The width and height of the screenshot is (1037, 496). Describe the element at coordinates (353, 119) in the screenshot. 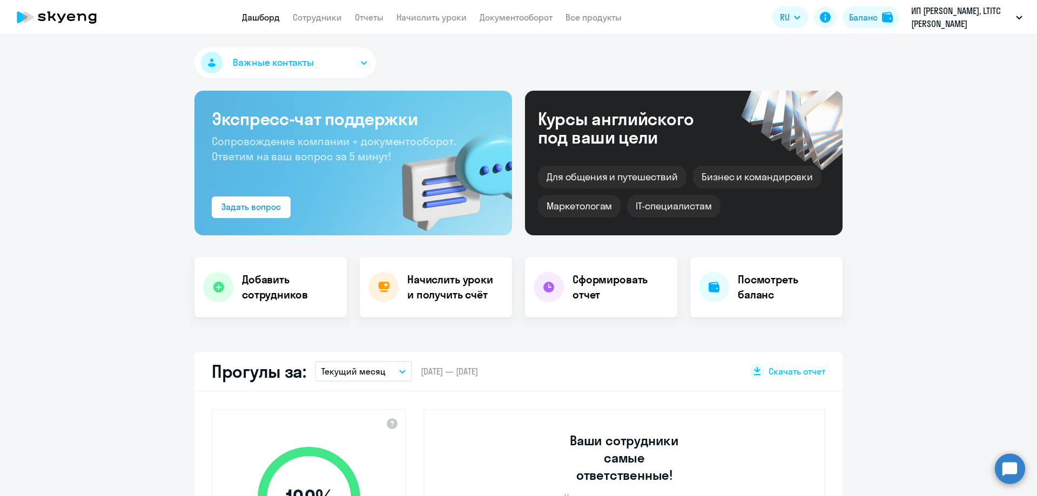

I see `h3: Экспресс-чат поддержки` at that location.